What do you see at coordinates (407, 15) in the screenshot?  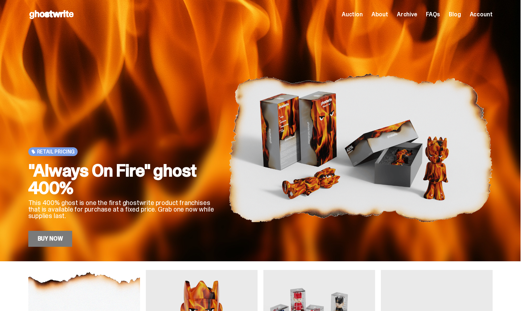 I see `span: Archive` at bounding box center [407, 15].